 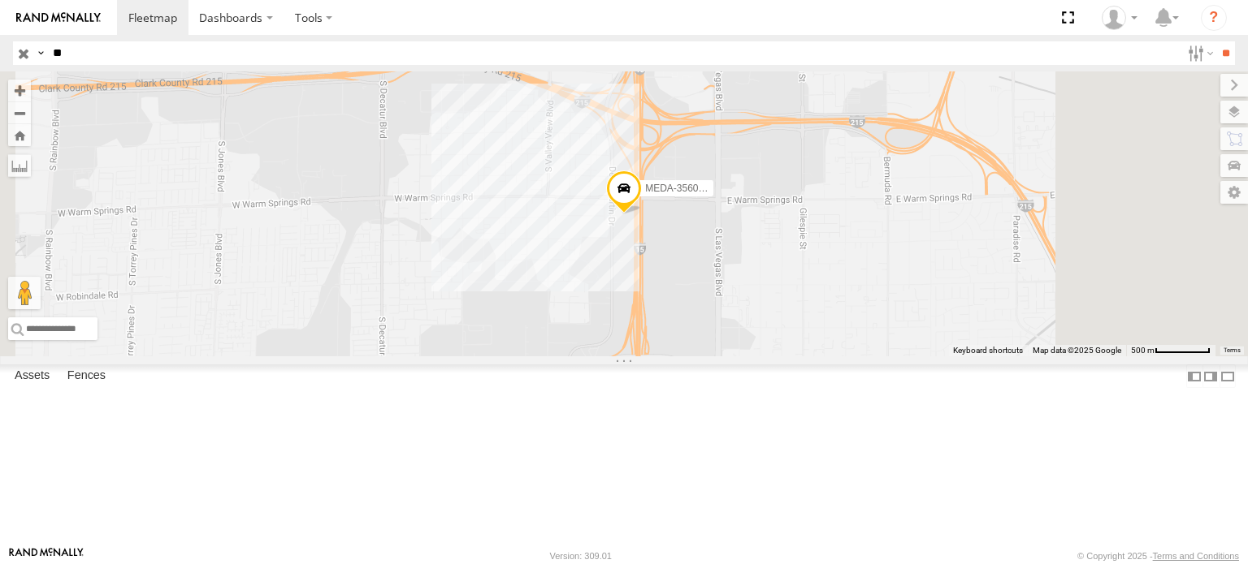 I want to click on button: Zoom out, so click(x=19, y=113).